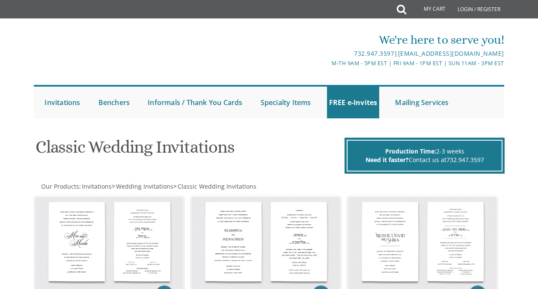 This screenshot has height=289, width=538. What do you see at coordinates (411, 151) in the screenshot?
I see `span: Production Time:` at bounding box center [411, 151].